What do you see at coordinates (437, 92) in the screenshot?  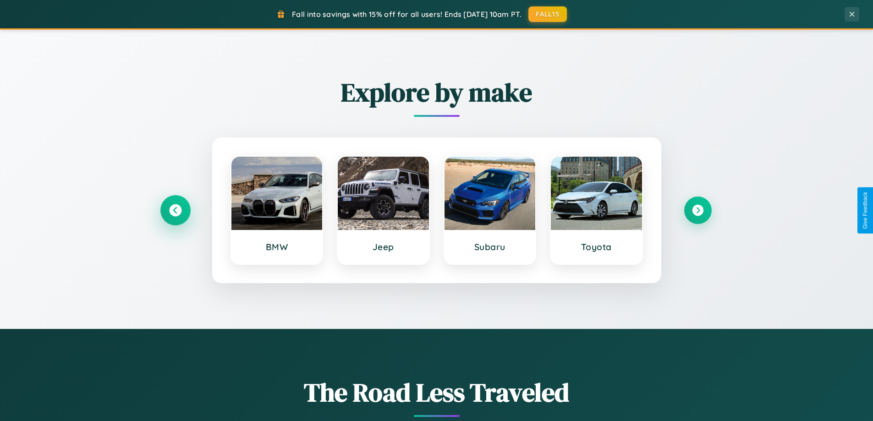 I see `h2: Explore by make` at bounding box center [437, 92].